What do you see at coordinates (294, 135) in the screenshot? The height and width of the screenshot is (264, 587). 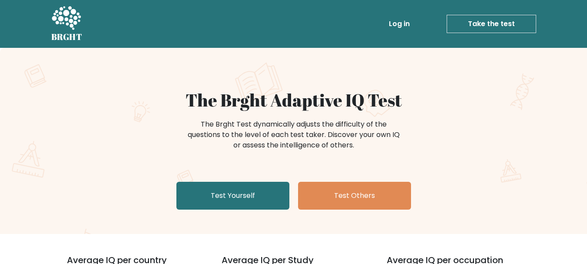 I see `div: The Brght Test dynamically adjusts the difficulty of the questions to the level of each test take...` at bounding box center [294, 135].